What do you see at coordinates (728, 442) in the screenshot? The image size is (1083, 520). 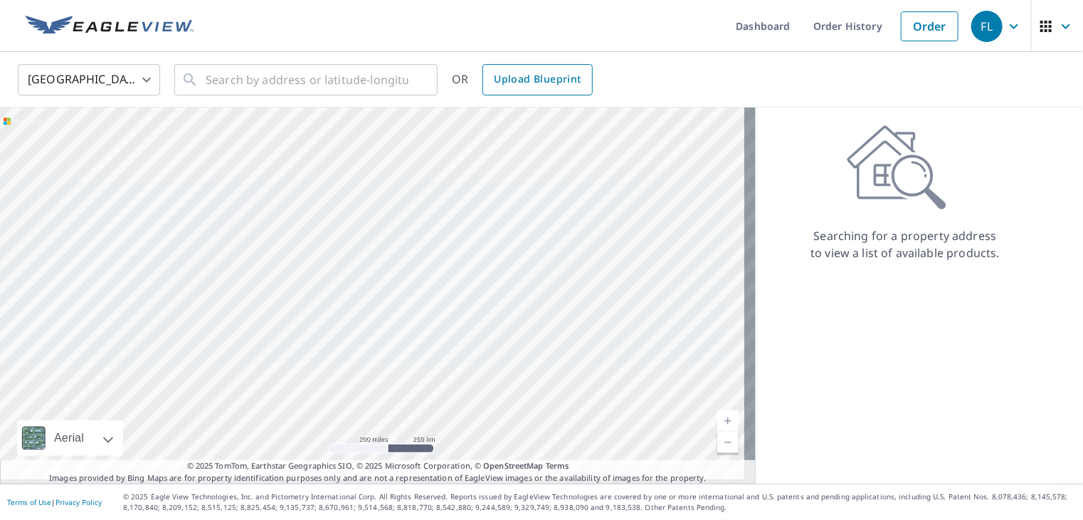 I see `a: Current Level 5, Zoom Out` at bounding box center [728, 442].